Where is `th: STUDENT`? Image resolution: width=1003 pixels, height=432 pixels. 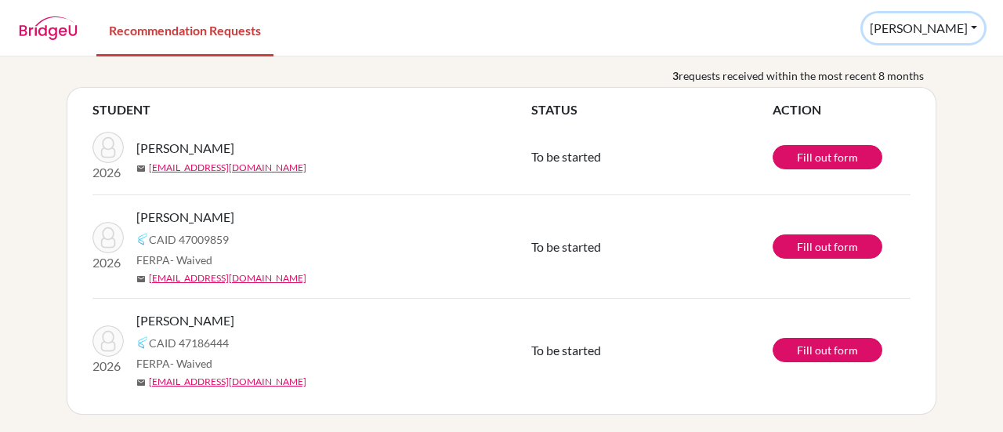 th: STUDENT is located at coordinates (312, 110).